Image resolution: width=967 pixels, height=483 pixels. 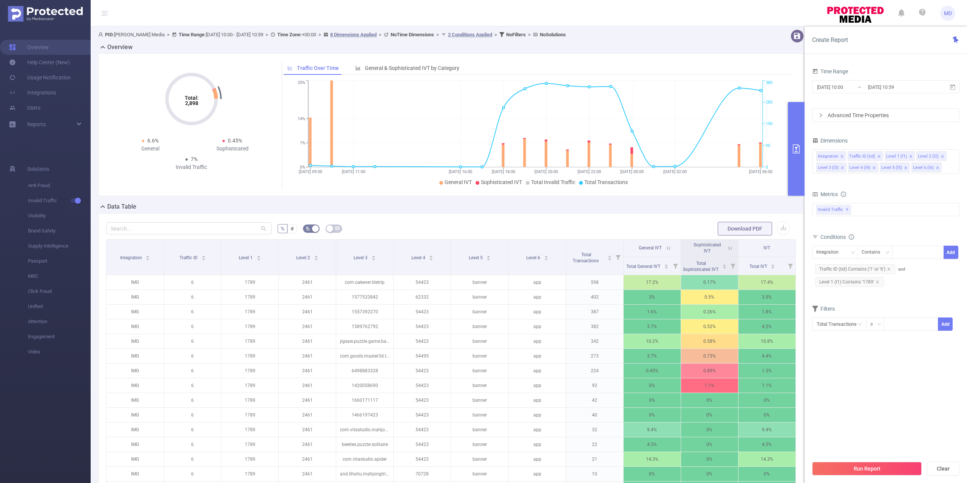 What do you see at coordinates (364, 356) in the screenshot?
I see `p: com.goods.master3d.triple.puzzle` at bounding box center [364, 356].